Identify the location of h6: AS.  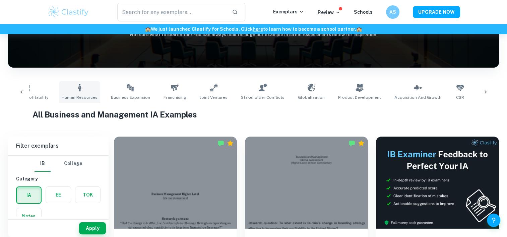
(392, 12).